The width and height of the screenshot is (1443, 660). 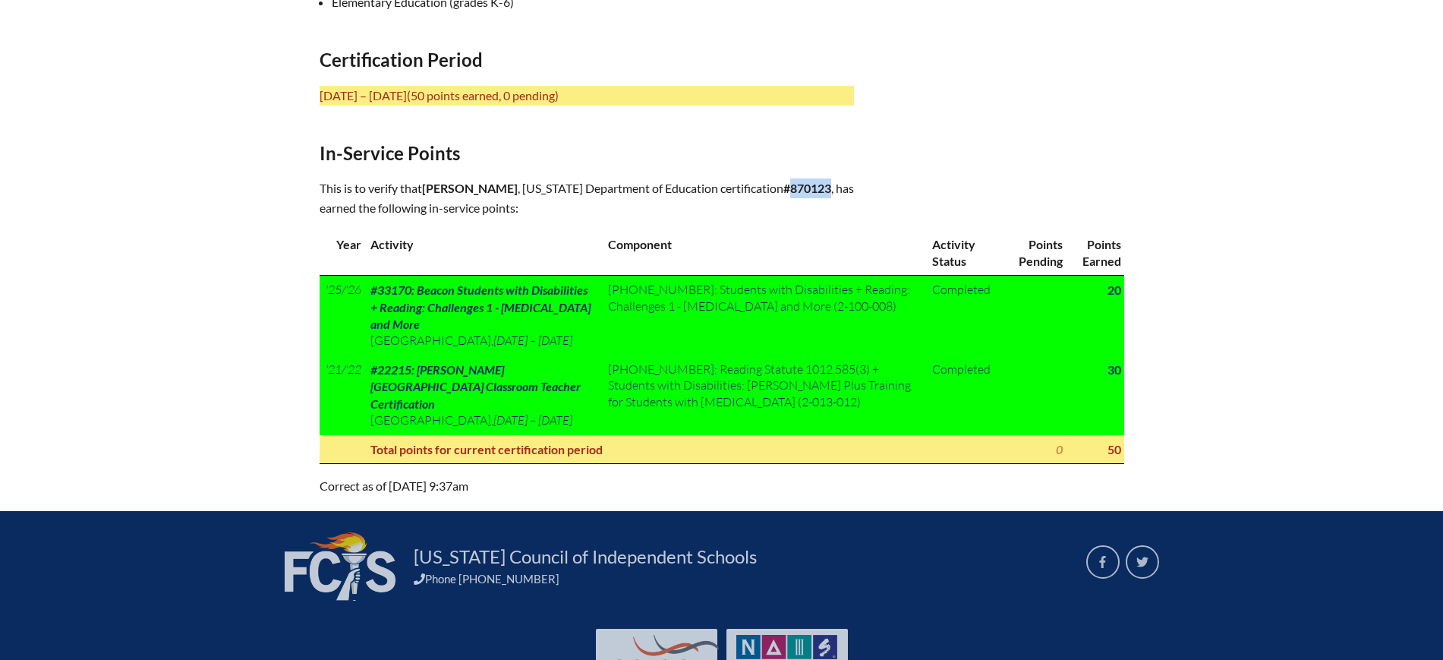 What do you see at coordinates (807, 187) in the screenshot?
I see `b: #870123` at bounding box center [807, 187].